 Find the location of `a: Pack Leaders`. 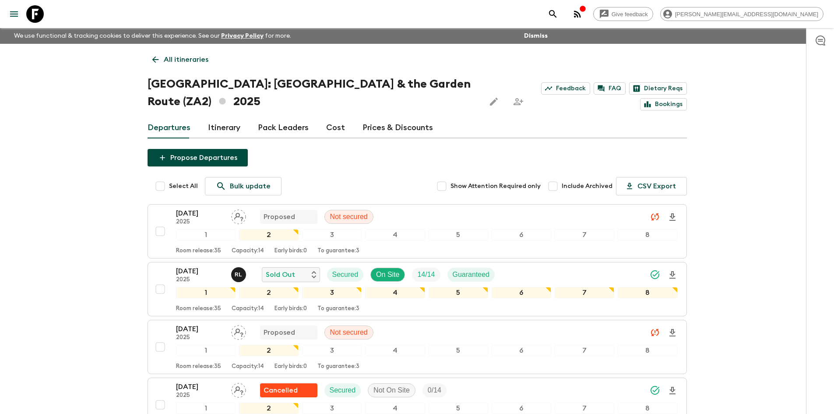

a: Pack Leaders is located at coordinates (283, 128).